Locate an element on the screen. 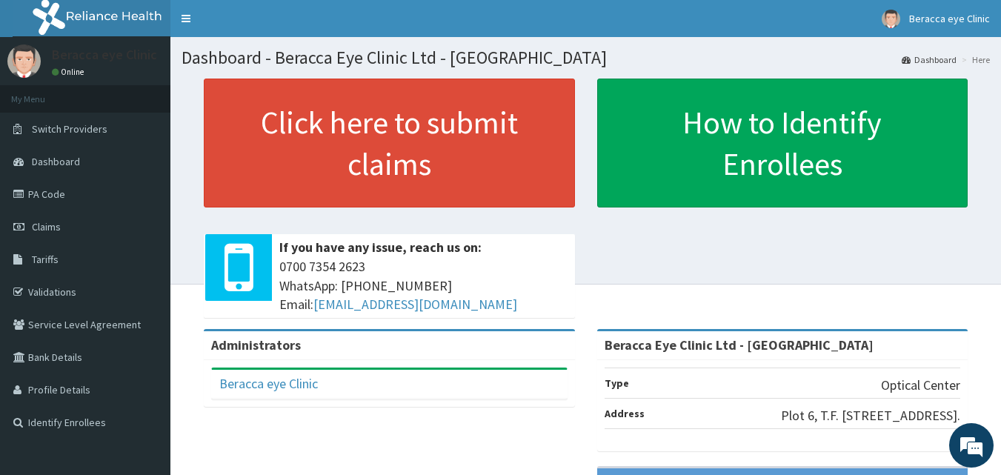 This screenshot has height=475, width=1001. span: Tariffs is located at coordinates (45, 259).